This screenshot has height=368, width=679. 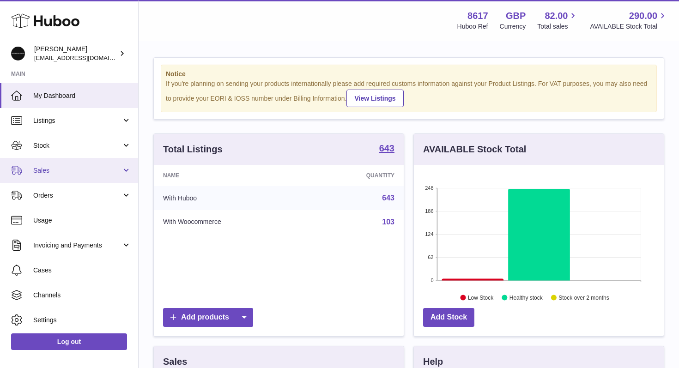 What do you see at coordinates (175, 362) in the screenshot?
I see `h3: Sales` at bounding box center [175, 362].